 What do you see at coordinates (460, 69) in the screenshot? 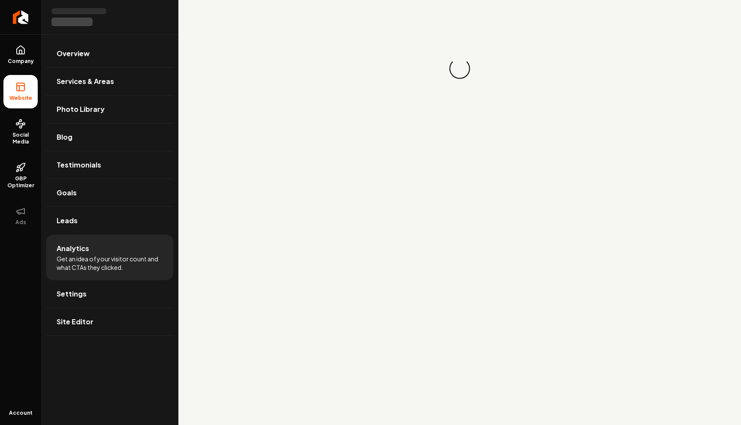
I see `div: Loading` at bounding box center [460, 69].